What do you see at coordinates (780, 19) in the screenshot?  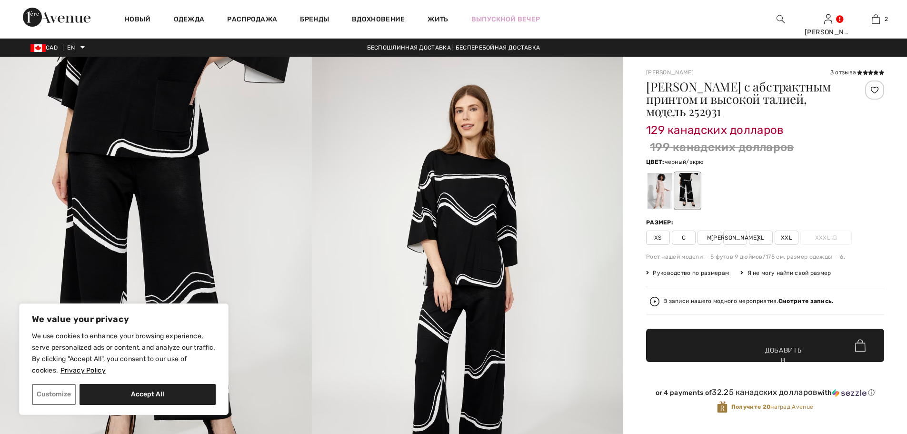 I see `img: поиск на сайте` at bounding box center [780, 19].